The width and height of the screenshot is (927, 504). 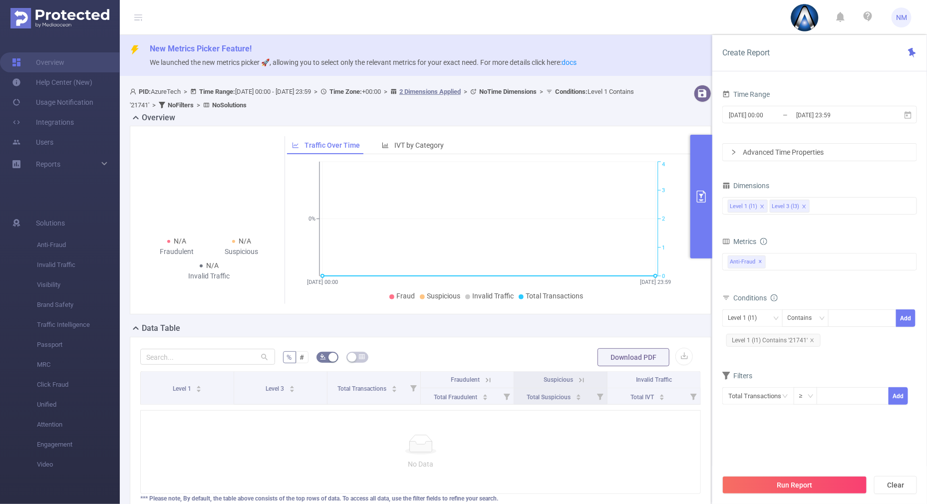 I want to click on b: Time Zone:, so click(x=346, y=91).